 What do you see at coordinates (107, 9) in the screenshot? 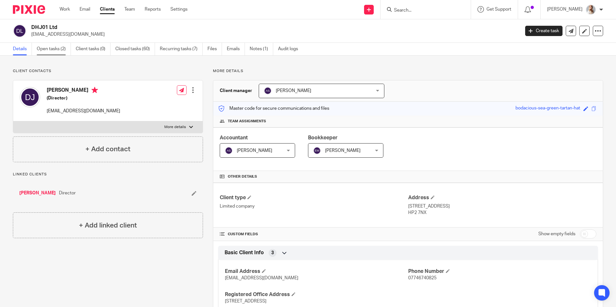
I see `a: Clients` at bounding box center [107, 9].